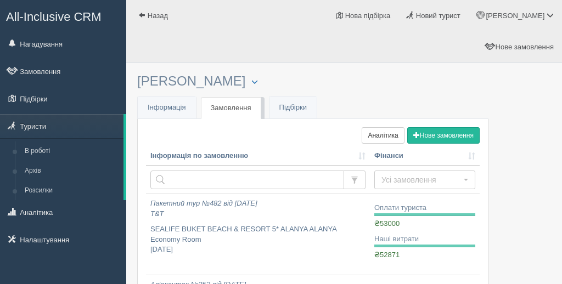 The height and width of the screenshot is (284, 562). I want to click on span: Новий турист, so click(438, 15).